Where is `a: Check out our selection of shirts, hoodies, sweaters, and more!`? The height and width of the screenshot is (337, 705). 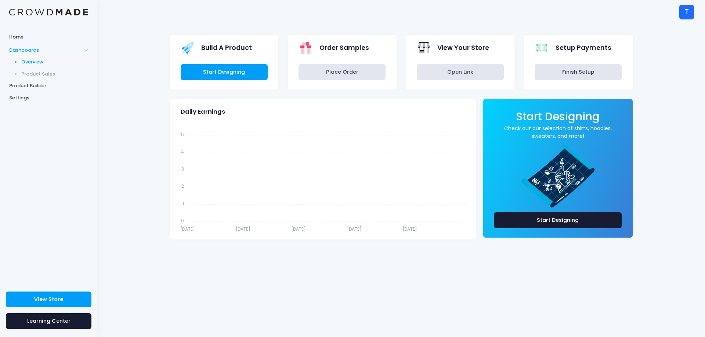 a: Check out our selection of shirts, hoodies, sweaters, and more! is located at coordinates (558, 133).